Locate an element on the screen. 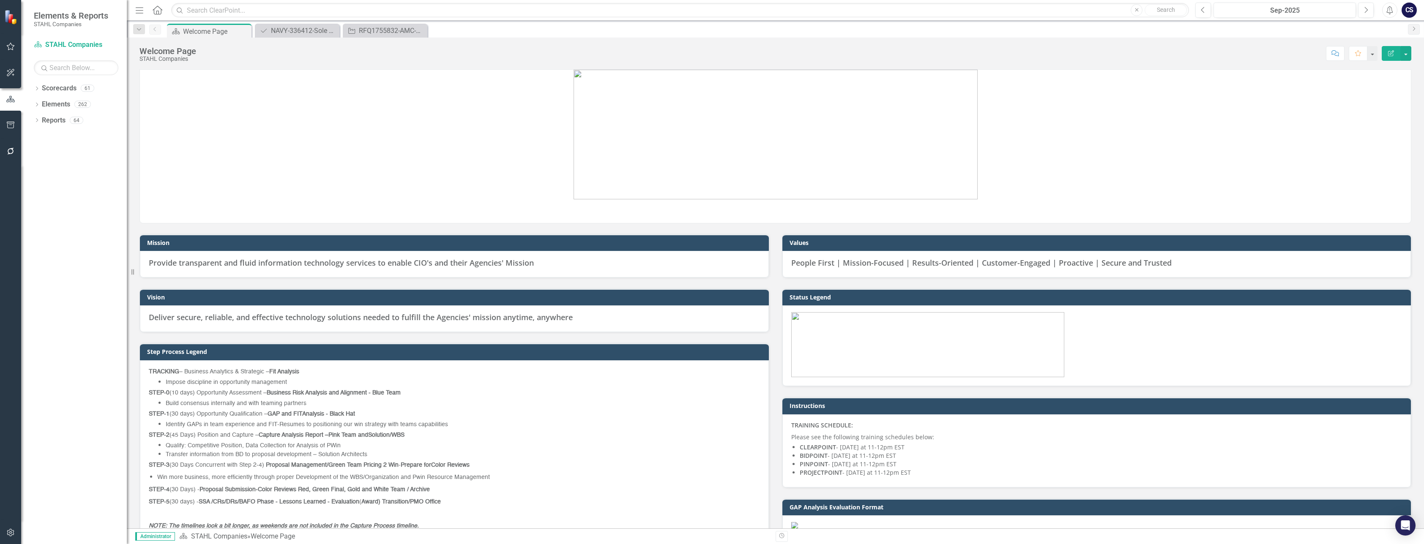 This screenshot has height=544, width=1424. strong: STEP-4 is located at coordinates (159, 490).